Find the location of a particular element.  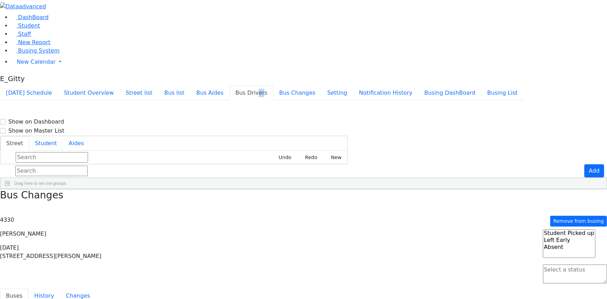

button: Add is located at coordinates (595, 171).